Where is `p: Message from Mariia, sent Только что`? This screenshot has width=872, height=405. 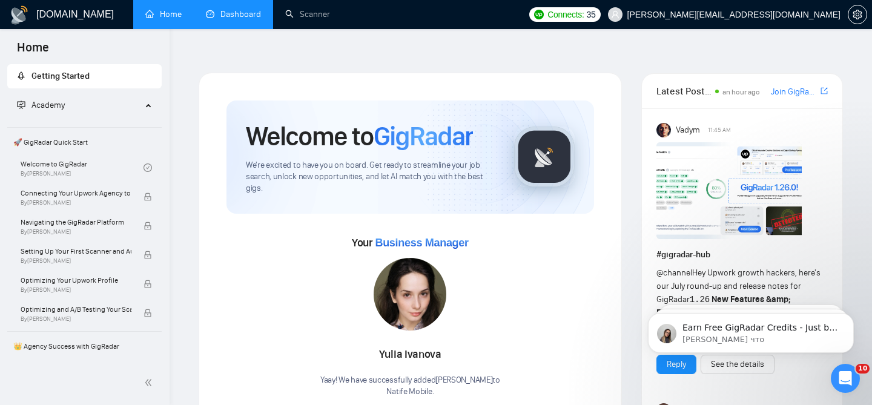
p: Message from Mariia, sent Только что is located at coordinates (131, 52).